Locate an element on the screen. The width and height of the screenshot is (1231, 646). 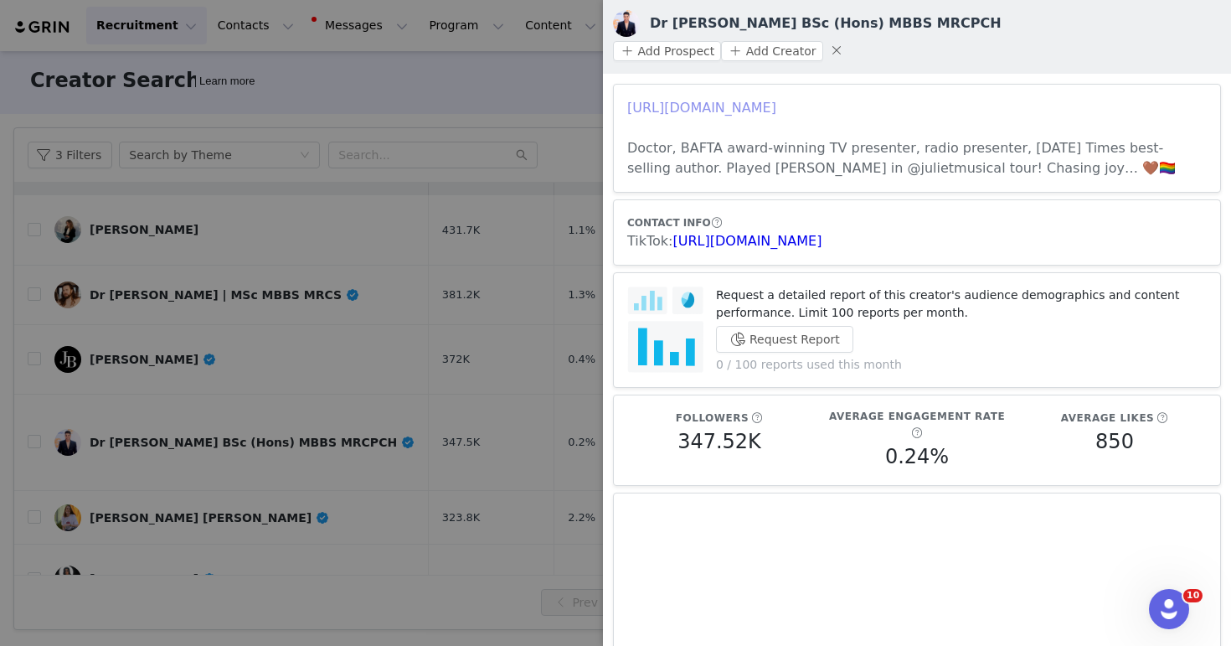
button: Request Report is located at coordinates (785, 339).